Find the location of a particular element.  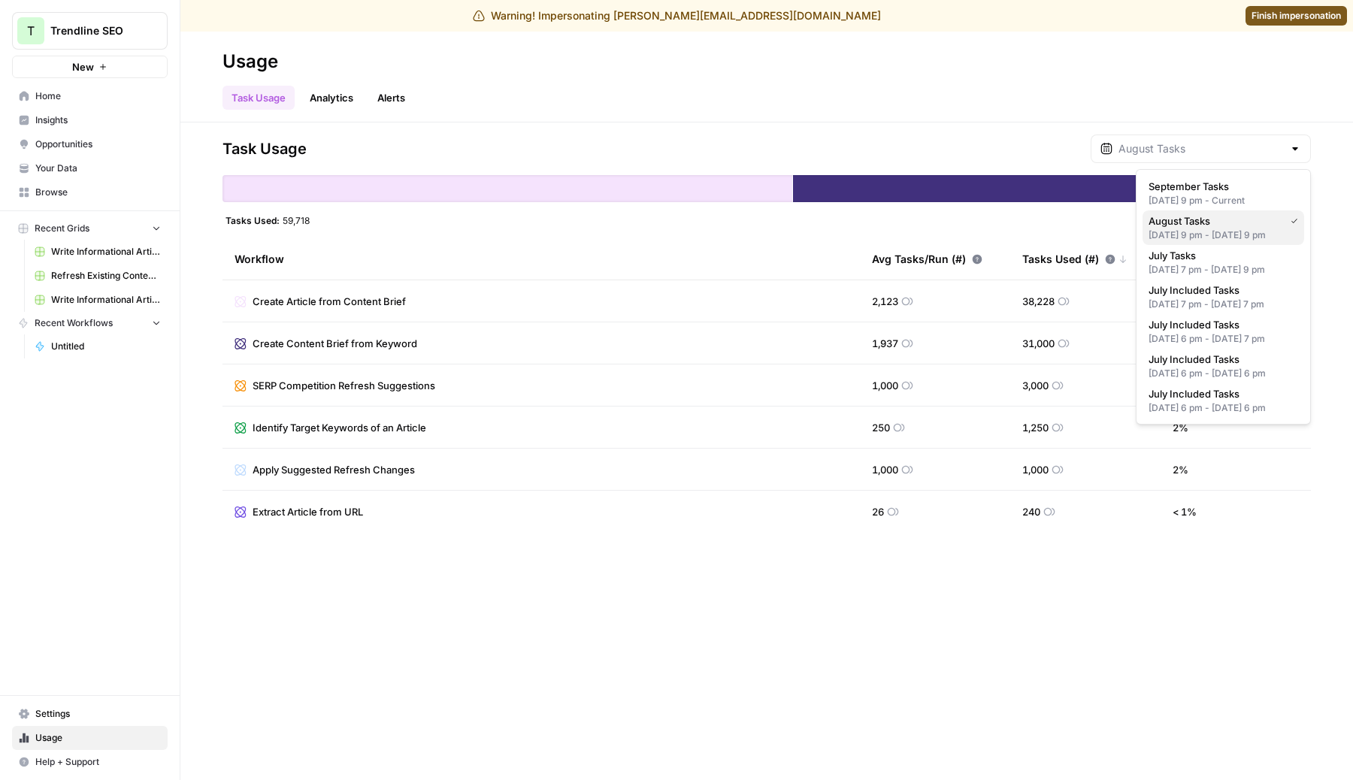

a: Task Usage is located at coordinates (259, 98).